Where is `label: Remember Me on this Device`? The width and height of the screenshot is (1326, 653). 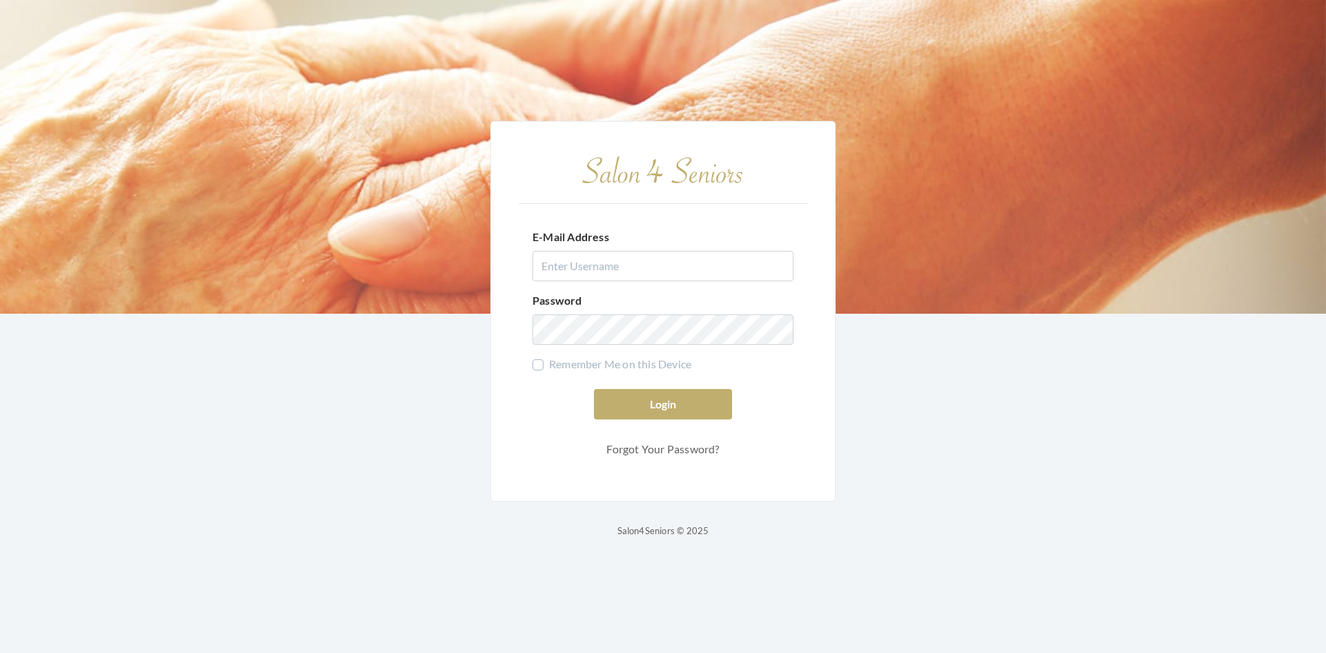 label: Remember Me on this Device is located at coordinates (612, 364).